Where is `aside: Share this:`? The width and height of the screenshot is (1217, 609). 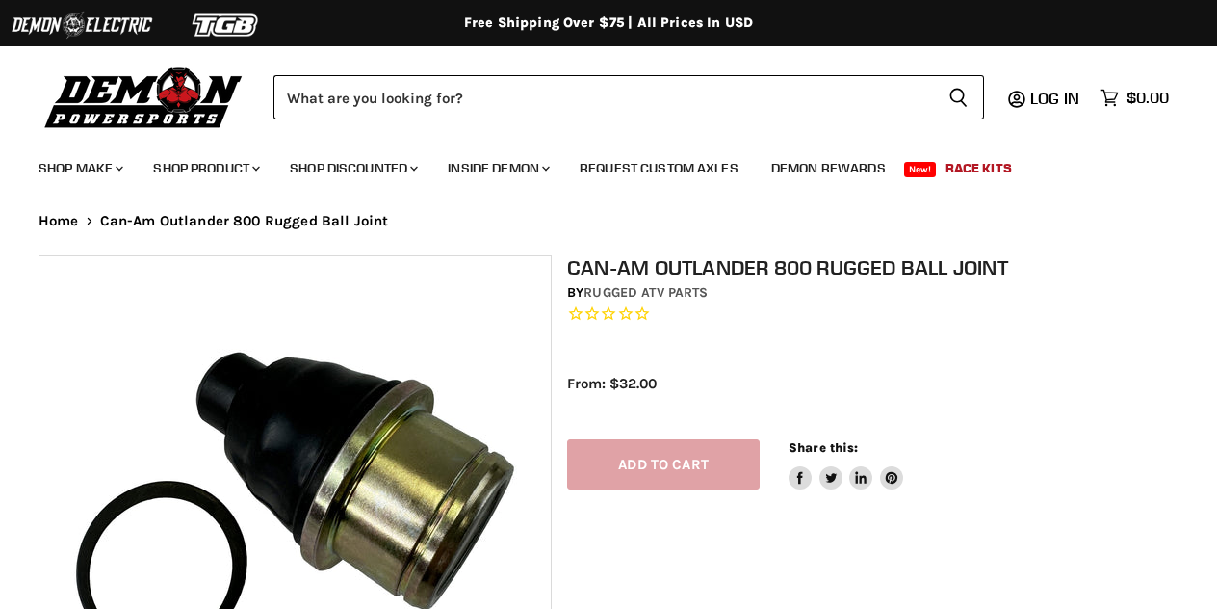
aside: Share this: is located at coordinates (846, 464).